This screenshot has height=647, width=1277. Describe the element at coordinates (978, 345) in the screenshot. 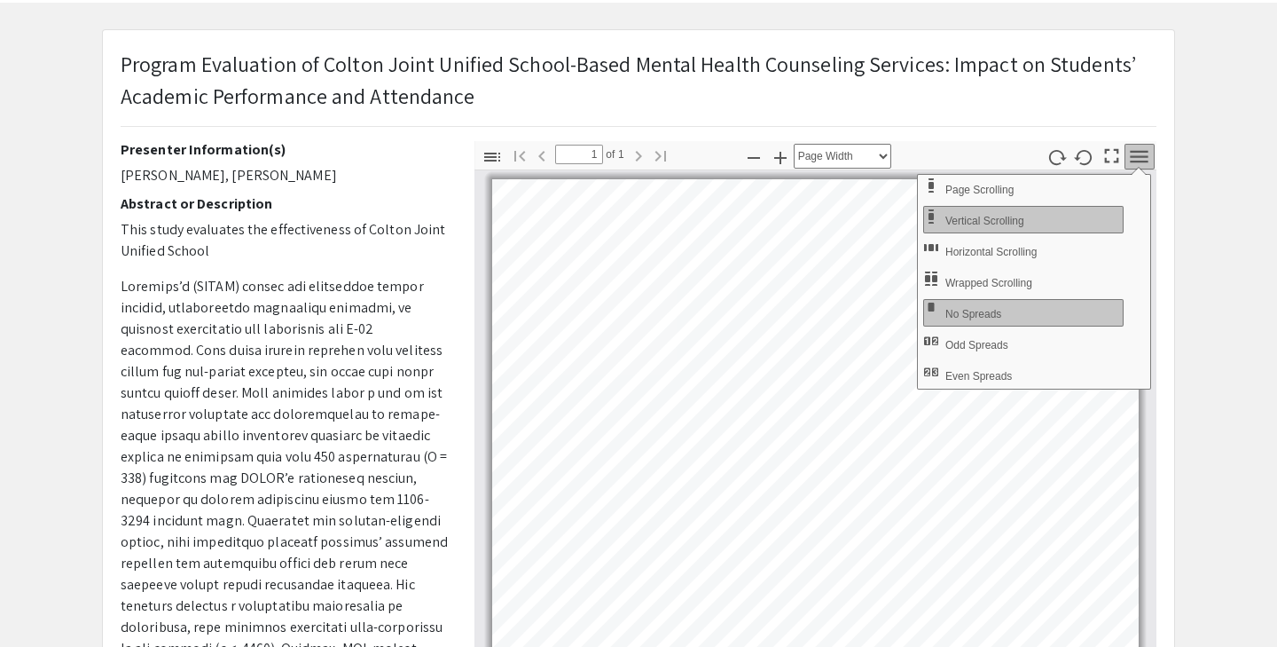

I see `span: Odd Spreads` at that location.